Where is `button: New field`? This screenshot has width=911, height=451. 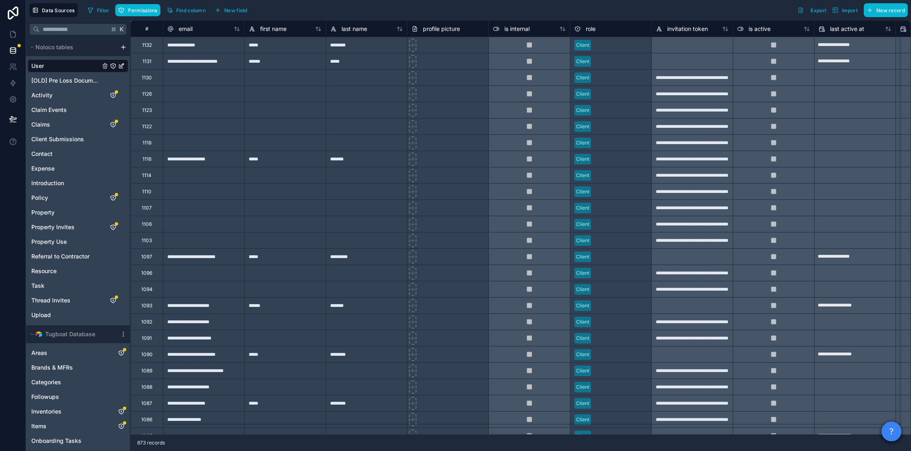
button: New field is located at coordinates (231, 10).